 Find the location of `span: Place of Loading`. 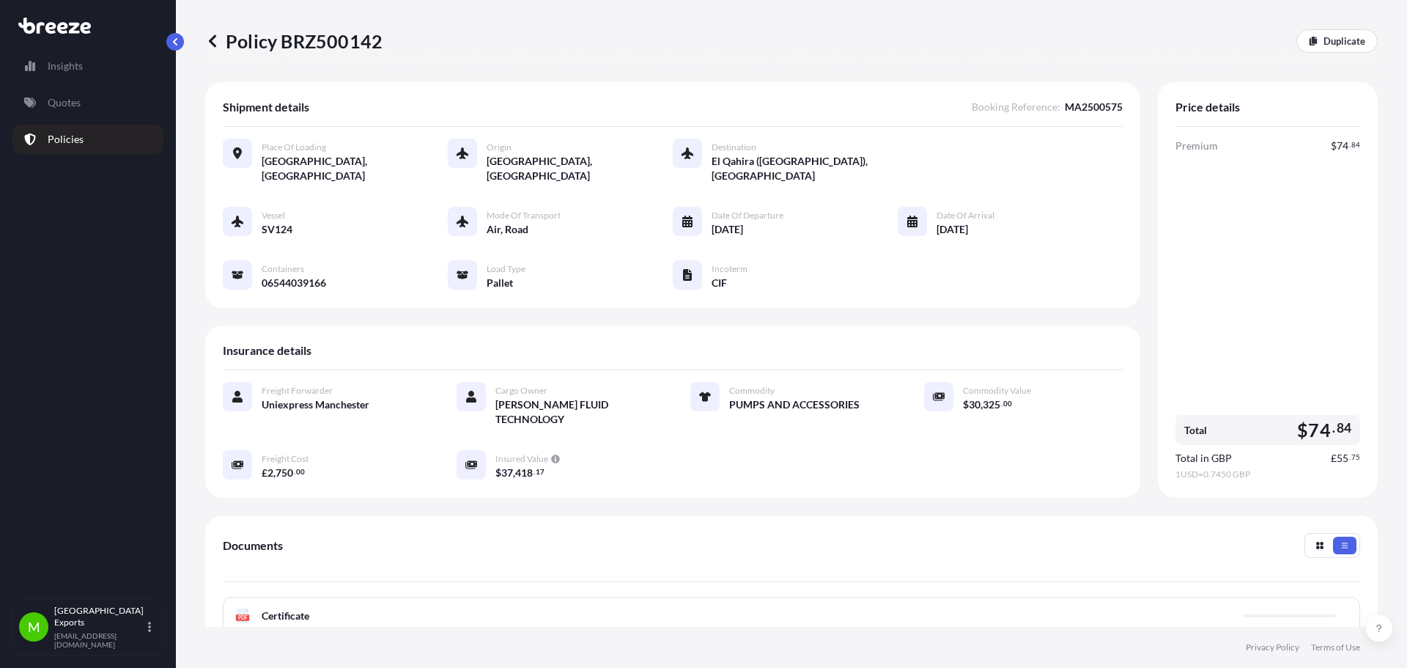

span: Place of Loading is located at coordinates (294, 147).